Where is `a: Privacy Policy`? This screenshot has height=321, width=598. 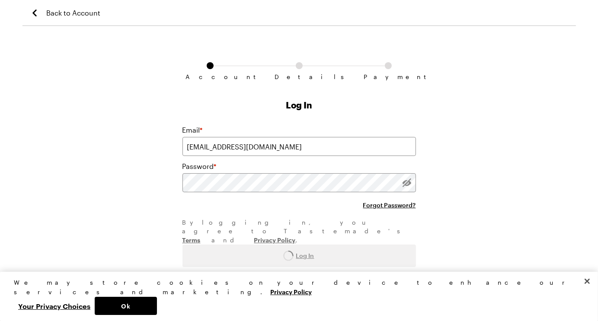 a: Privacy Policy is located at coordinates (275, 239).